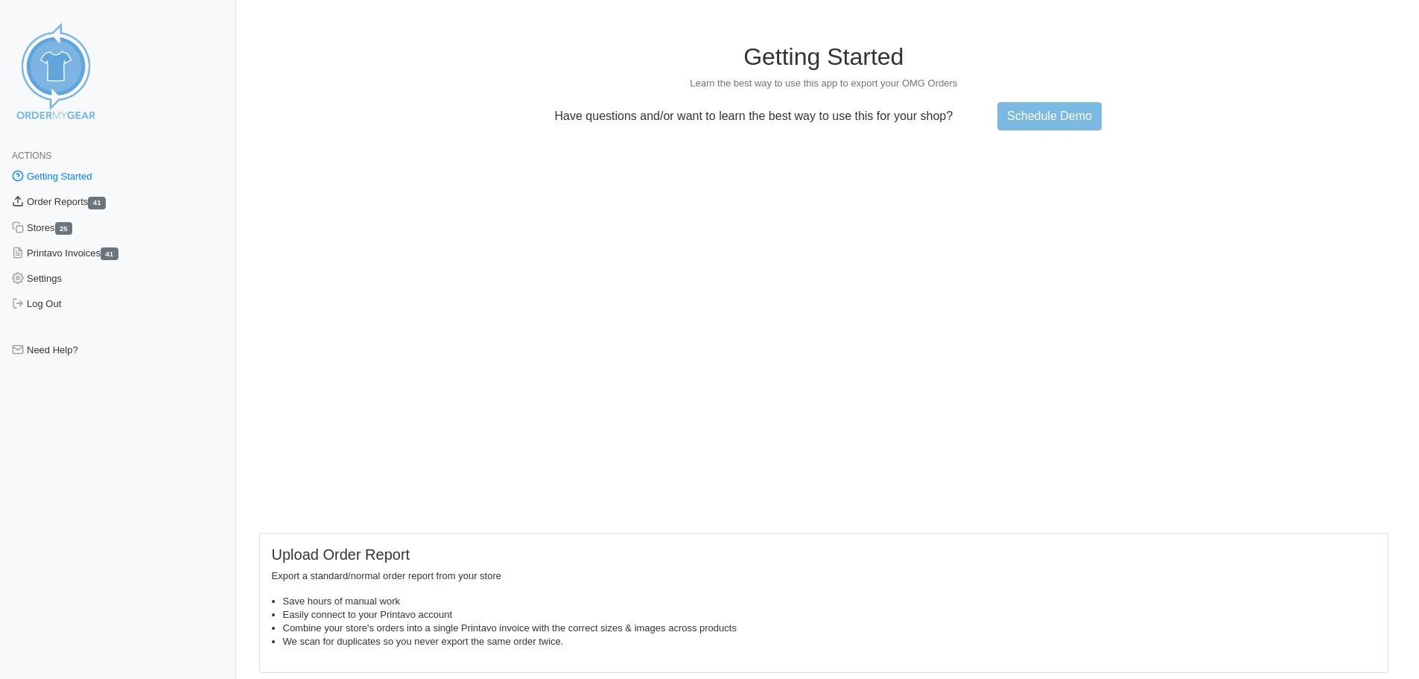 This screenshot has height=679, width=1419. I want to click on p: Export a standard/normal order report from your store, so click(824, 576).